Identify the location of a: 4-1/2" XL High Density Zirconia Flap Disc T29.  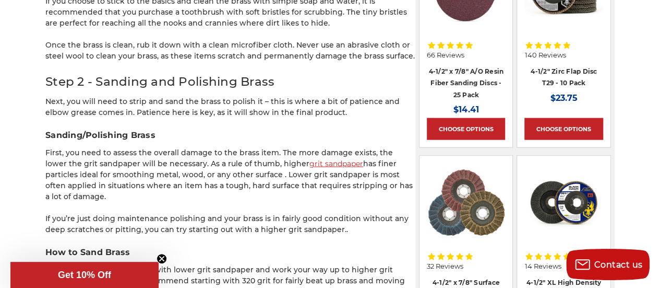
(564, 202).